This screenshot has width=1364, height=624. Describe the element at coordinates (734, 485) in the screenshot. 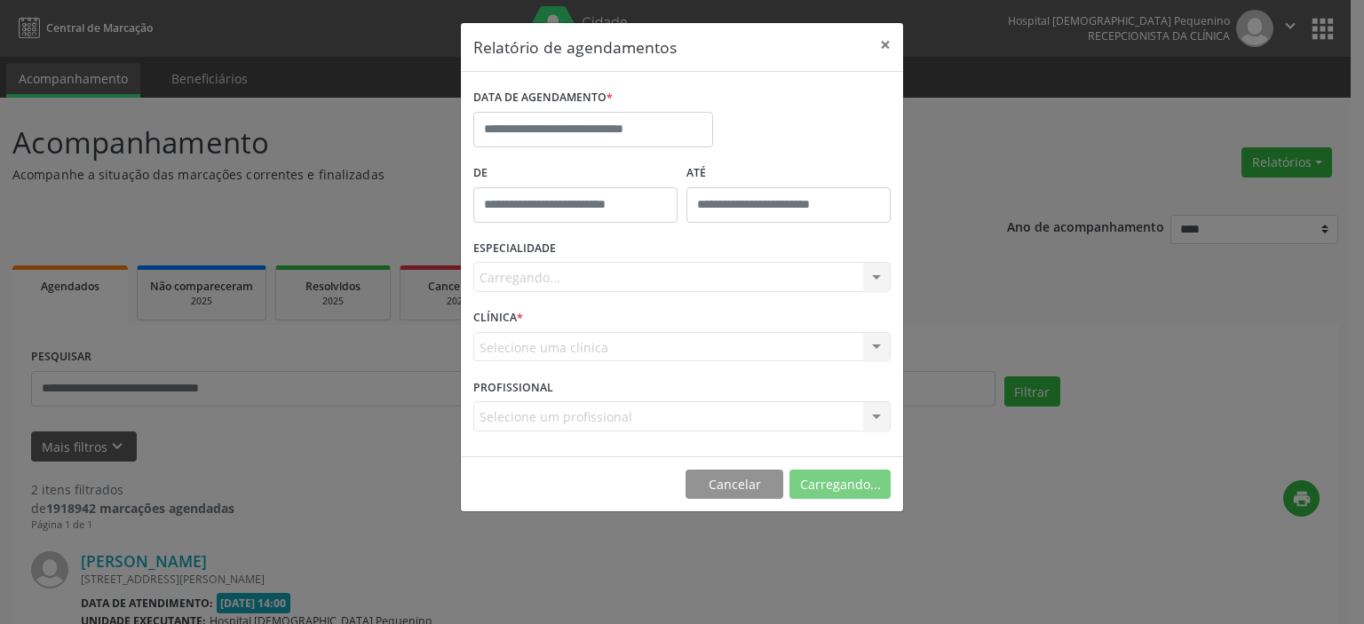

I see `button: Cancelar` at that location.